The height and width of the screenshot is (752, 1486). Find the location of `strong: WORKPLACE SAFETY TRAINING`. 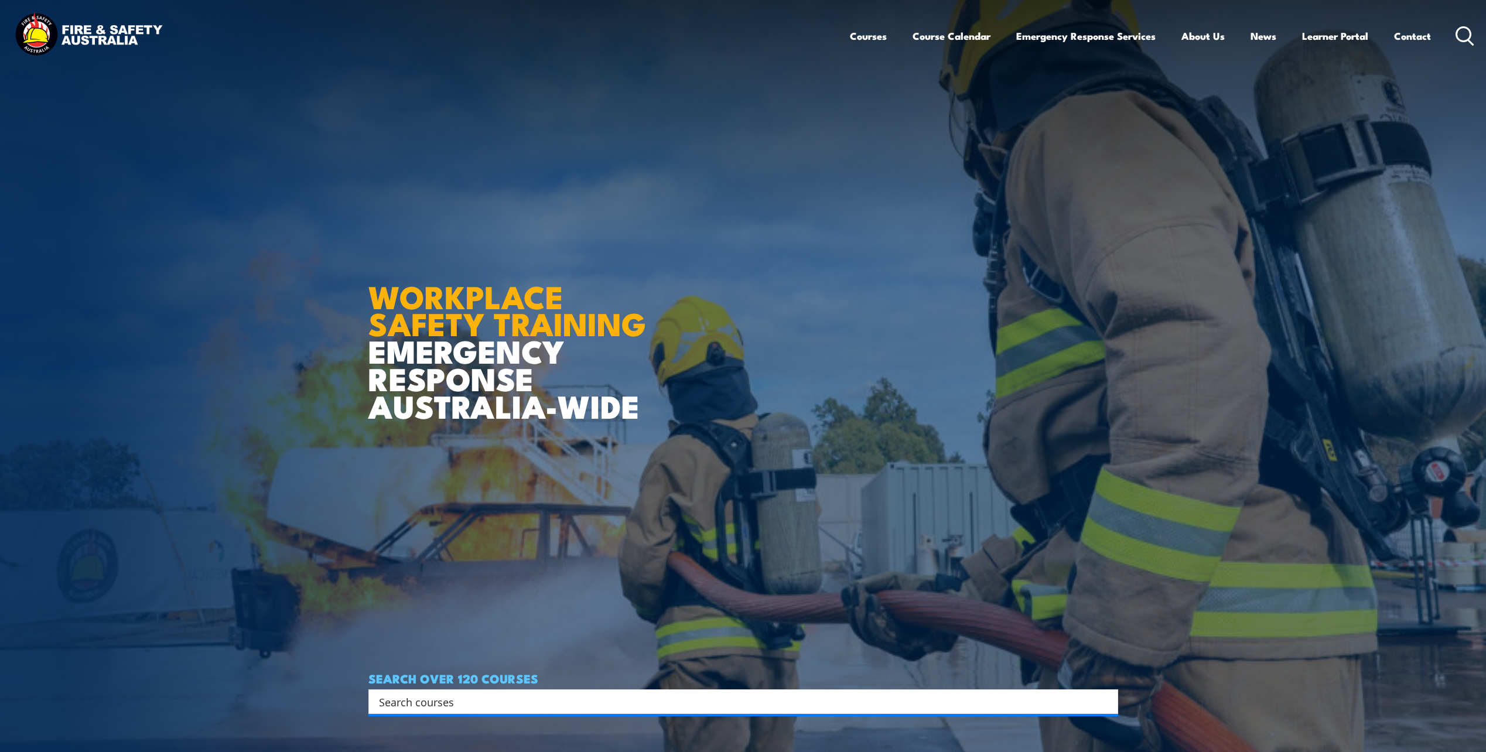

strong: WORKPLACE SAFETY TRAINING is located at coordinates (507, 309).